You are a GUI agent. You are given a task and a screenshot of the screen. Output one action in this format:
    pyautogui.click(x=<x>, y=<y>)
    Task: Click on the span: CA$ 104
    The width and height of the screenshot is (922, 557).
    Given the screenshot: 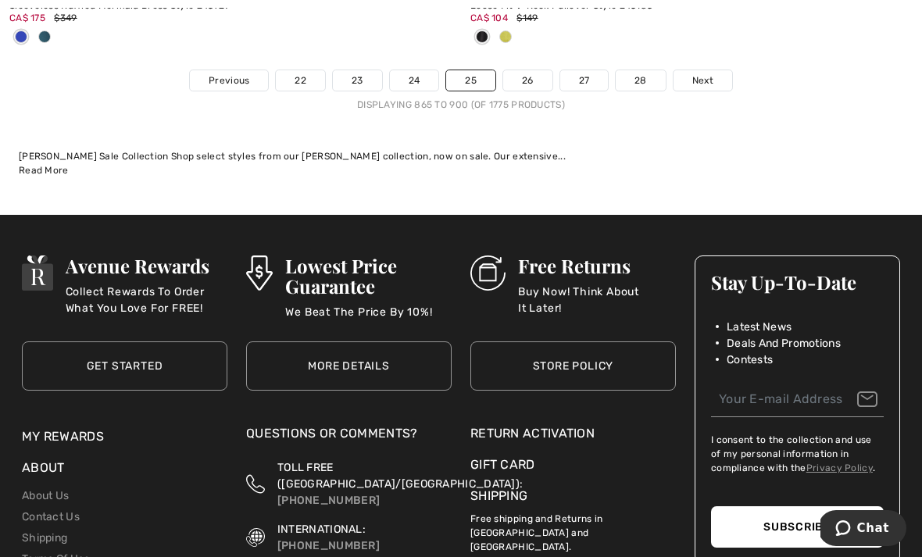 What is the action you would take?
    pyautogui.click(x=489, y=18)
    